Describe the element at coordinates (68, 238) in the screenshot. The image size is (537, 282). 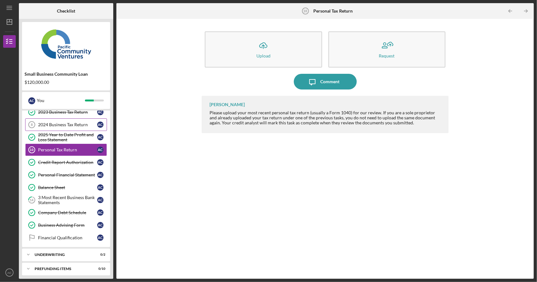
I see `div: Financial Qualification` at that location.